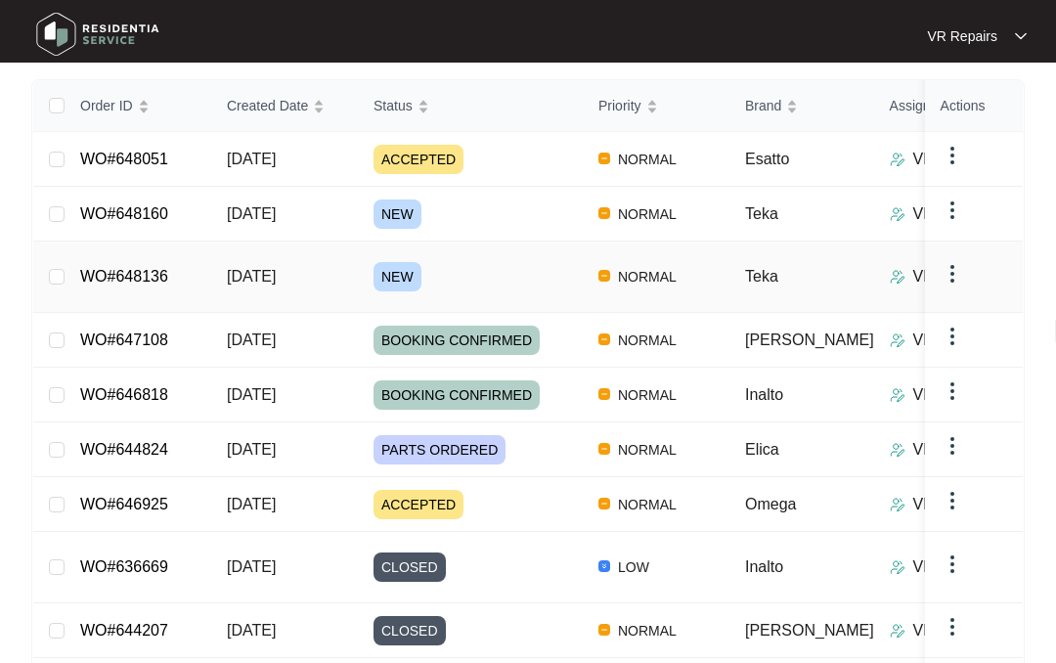 The image size is (1056, 663). Describe the element at coordinates (138, 106) in the screenshot. I see `th: Order ID` at that location.